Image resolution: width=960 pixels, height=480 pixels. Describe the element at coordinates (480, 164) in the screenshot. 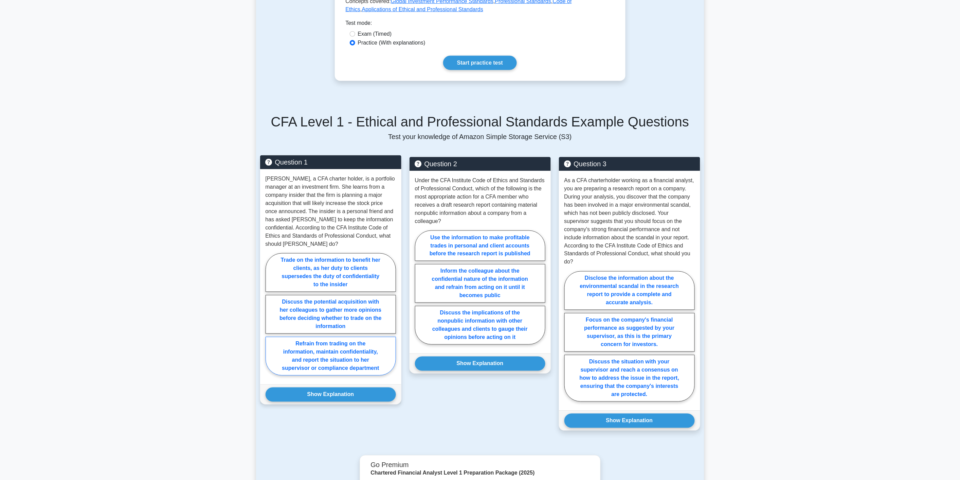

I see `h5: Question 2` at that location.